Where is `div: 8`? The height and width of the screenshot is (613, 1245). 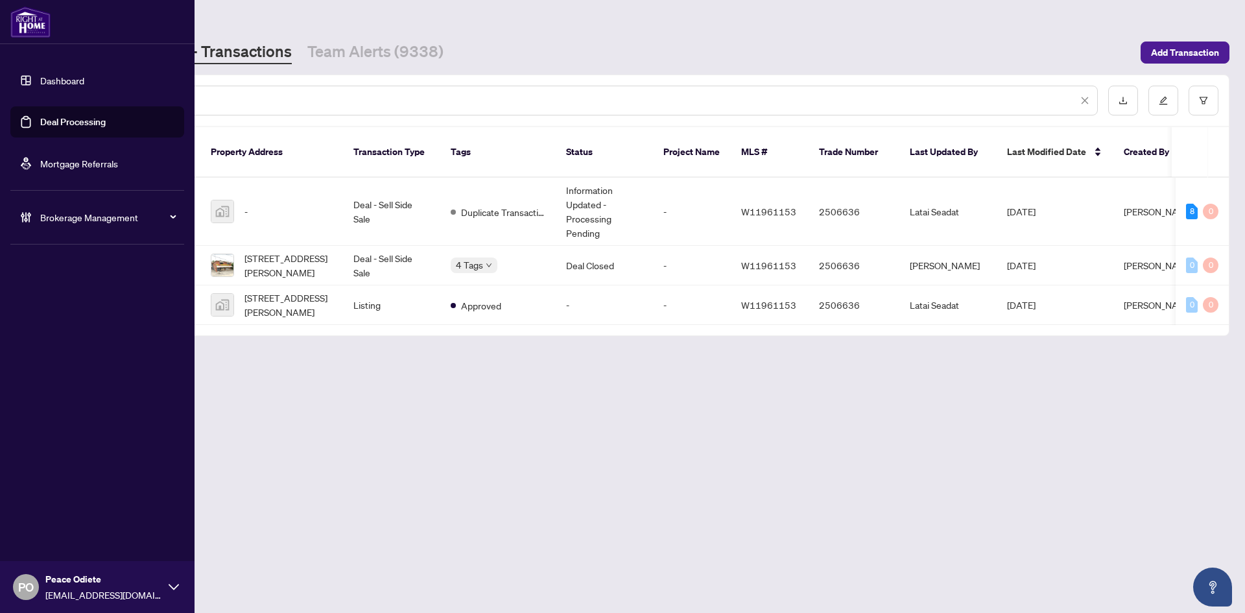
div: 8 is located at coordinates (1192, 211).